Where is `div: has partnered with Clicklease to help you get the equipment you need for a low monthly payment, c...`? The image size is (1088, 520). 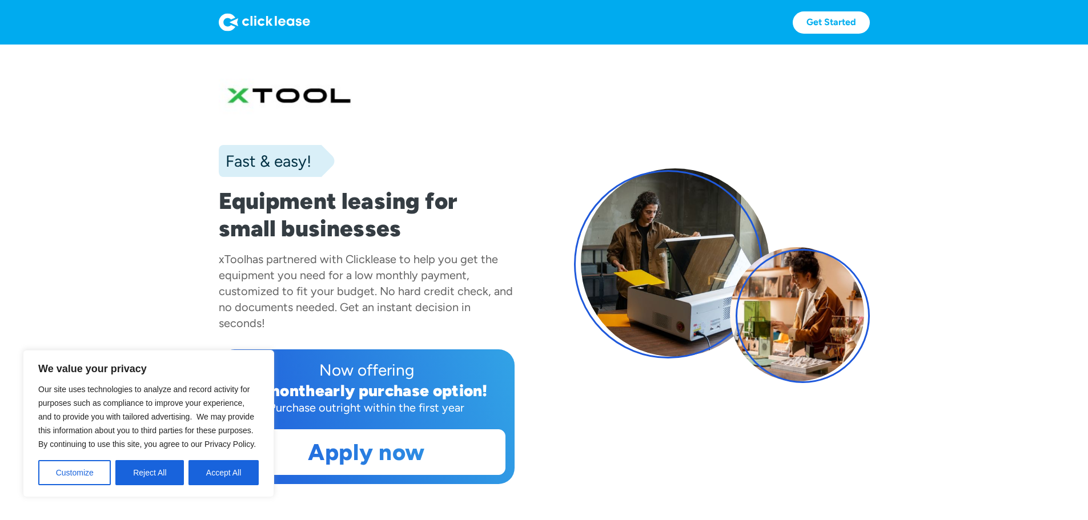 div: has partnered with Clicklease to help you get the equipment you need for a low monthly payment, c... is located at coordinates (365, 291).